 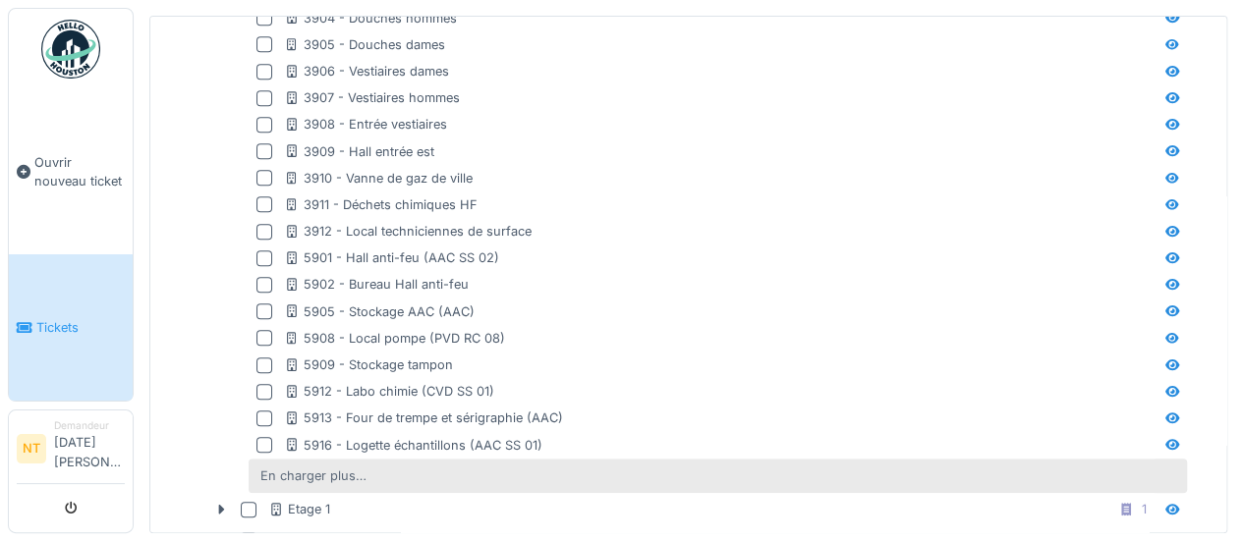 What do you see at coordinates (371, 97) in the screenshot?
I see `div: 3907 - Vestiaires hommes` at bounding box center [371, 97].